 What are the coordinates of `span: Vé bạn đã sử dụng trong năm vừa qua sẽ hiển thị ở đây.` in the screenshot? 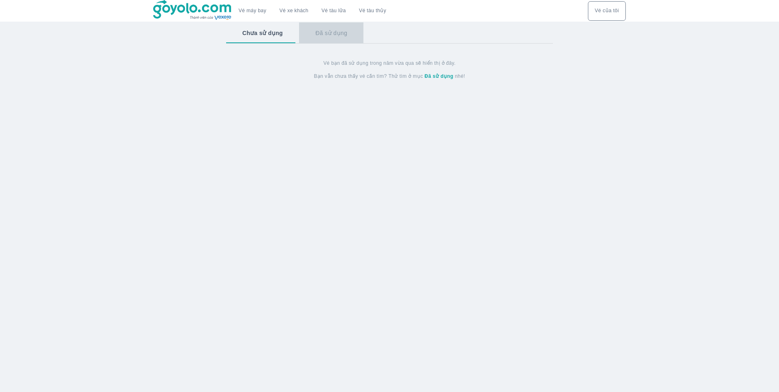 It's located at (389, 63).